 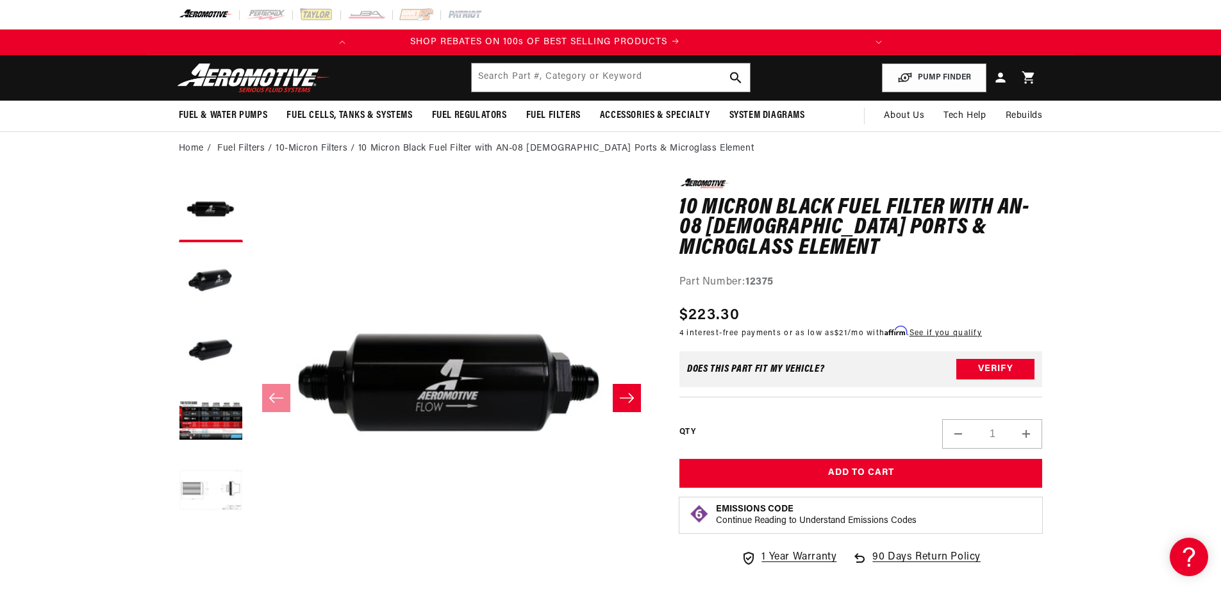 I want to click on img: Emissions code, so click(x=699, y=514).